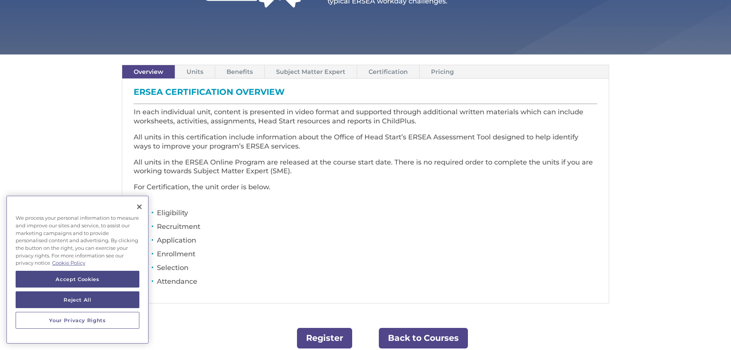 This screenshot has width=731, height=350. I want to click on span: Eligibility, so click(172, 213).